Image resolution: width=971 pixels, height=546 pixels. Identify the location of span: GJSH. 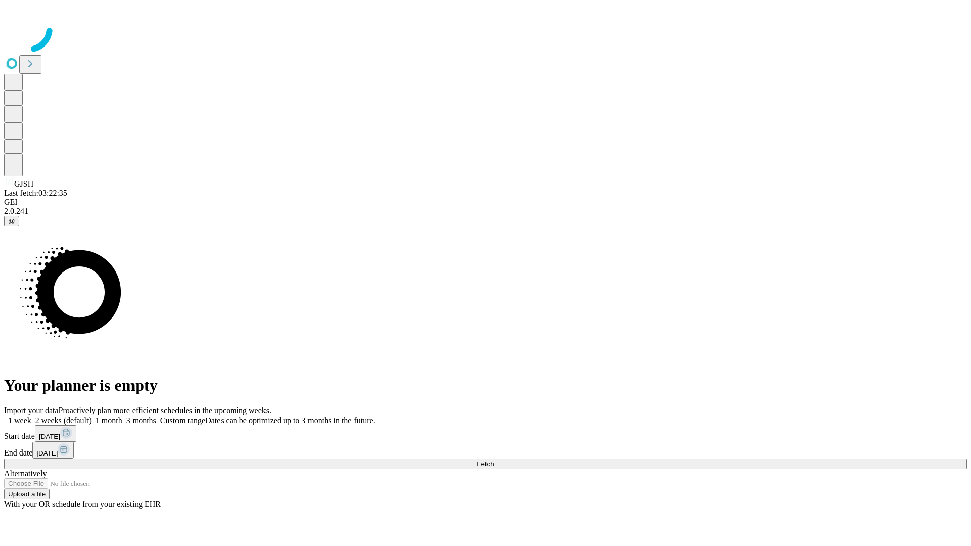
(24, 184).